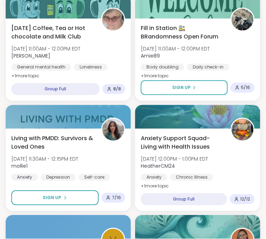 The image size is (266, 239). What do you see at coordinates (52, 143) in the screenshot?
I see `span: Living with PMDD: Survivors & Loved Ones` at bounding box center [52, 143].